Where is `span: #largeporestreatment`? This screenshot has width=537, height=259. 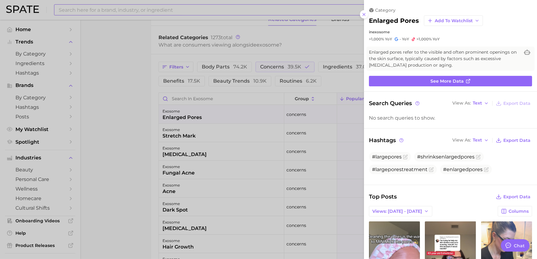
span: #largeporestreatment is located at coordinates (400, 170).